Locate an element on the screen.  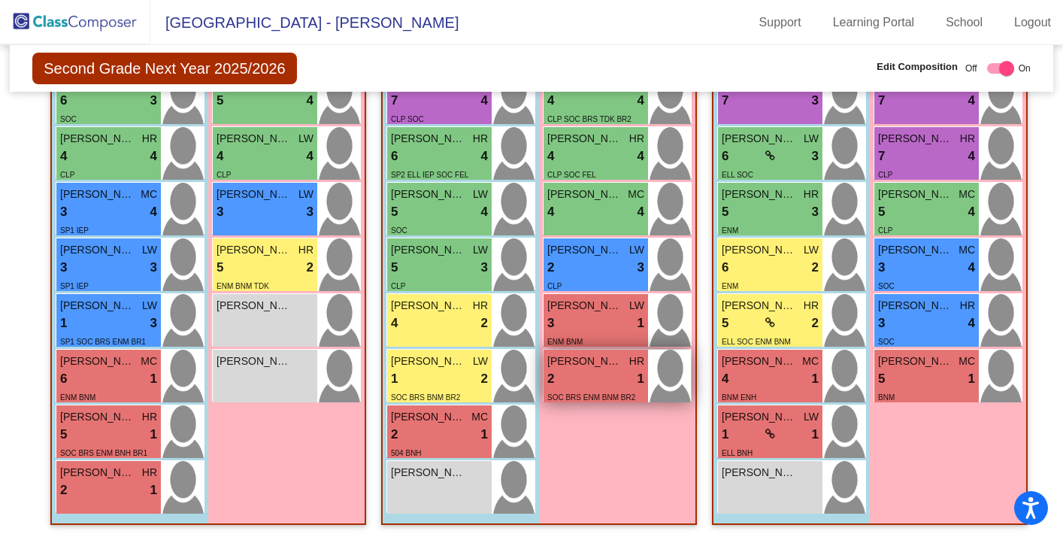
span: SOC BRS ENM BNH BR1 is located at coordinates (104, 452).